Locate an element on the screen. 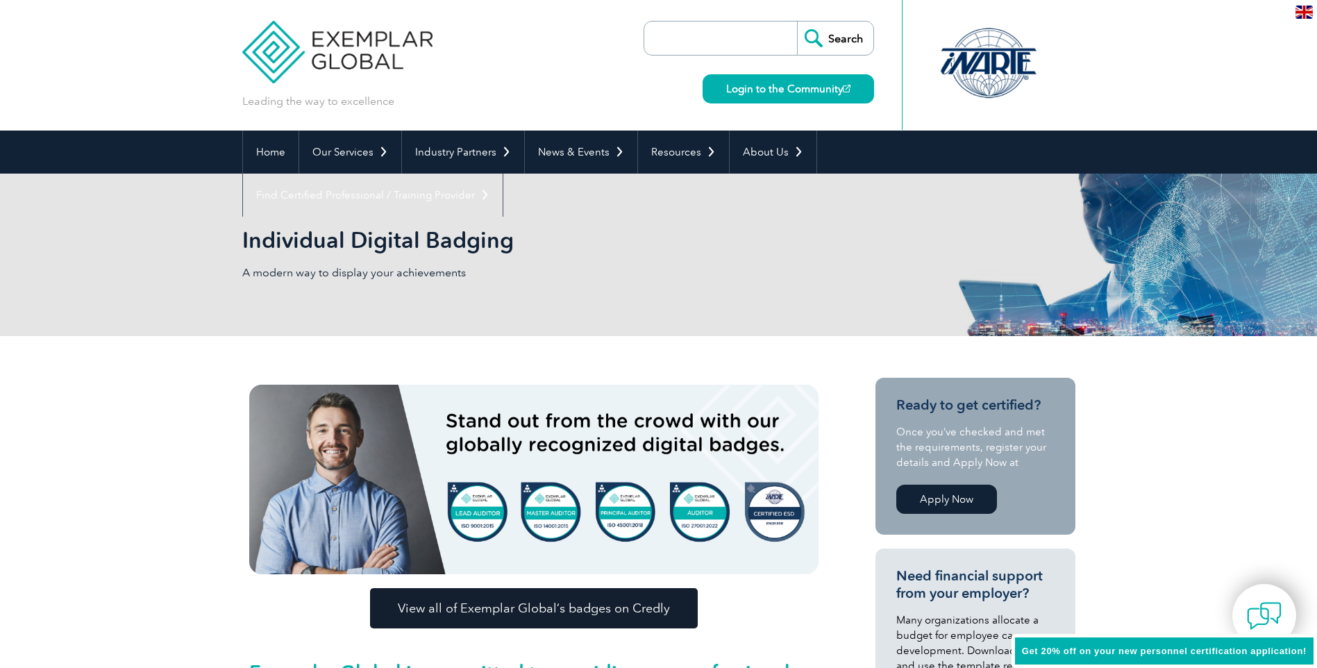 This screenshot has width=1317, height=668. a: Resources is located at coordinates (683, 152).